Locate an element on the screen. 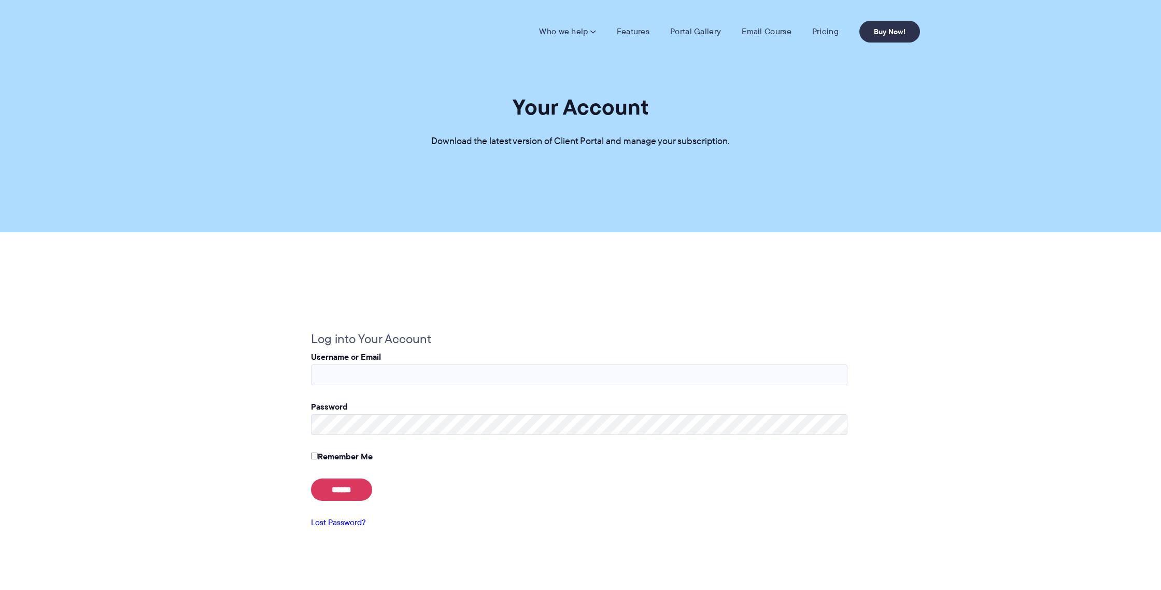  a: Portal Gallery is located at coordinates (695, 32).